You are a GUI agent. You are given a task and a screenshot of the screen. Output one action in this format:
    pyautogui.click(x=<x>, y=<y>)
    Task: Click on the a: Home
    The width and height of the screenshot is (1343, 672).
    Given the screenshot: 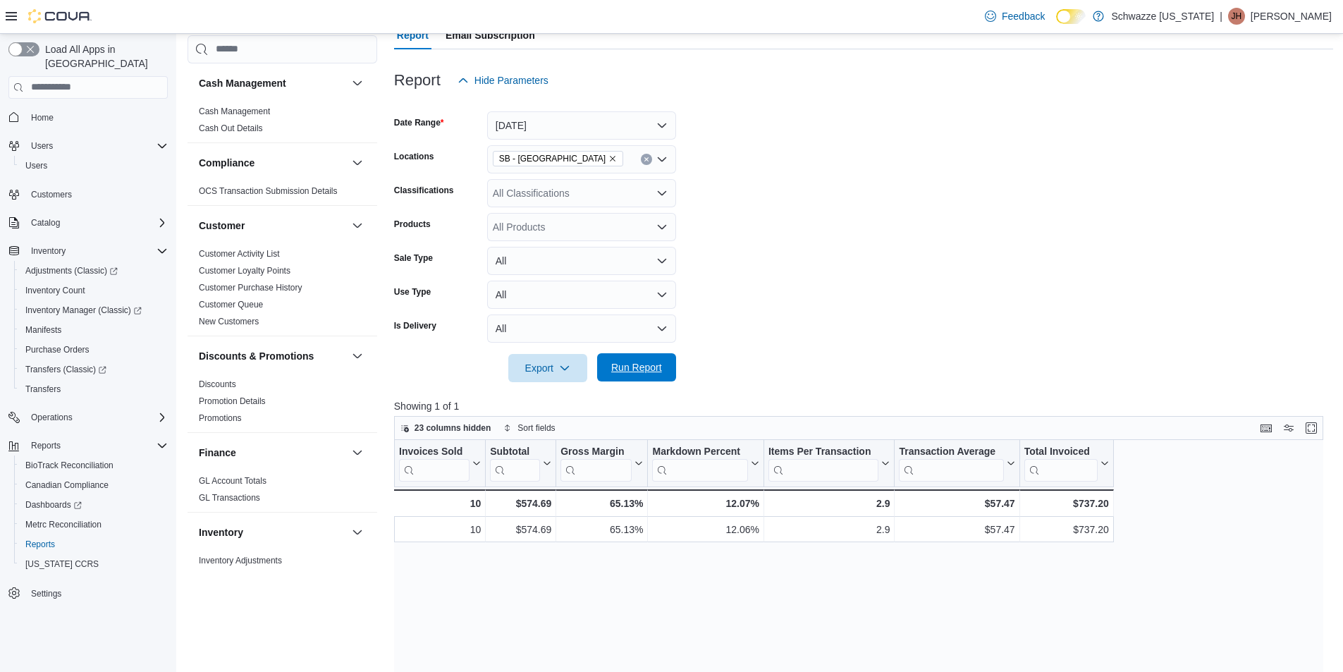 What is the action you would take?
    pyautogui.click(x=42, y=118)
    